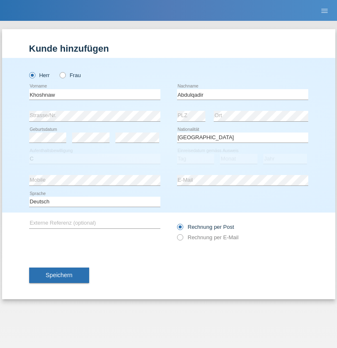 The width and height of the screenshot is (337, 348). I want to click on input: Rechnung per E-Mail, so click(179, 239).